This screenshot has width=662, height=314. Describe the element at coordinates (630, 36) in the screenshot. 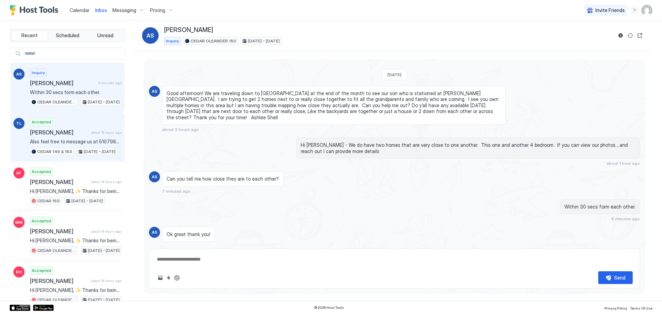

I see `button: Sync reservation` at that location.